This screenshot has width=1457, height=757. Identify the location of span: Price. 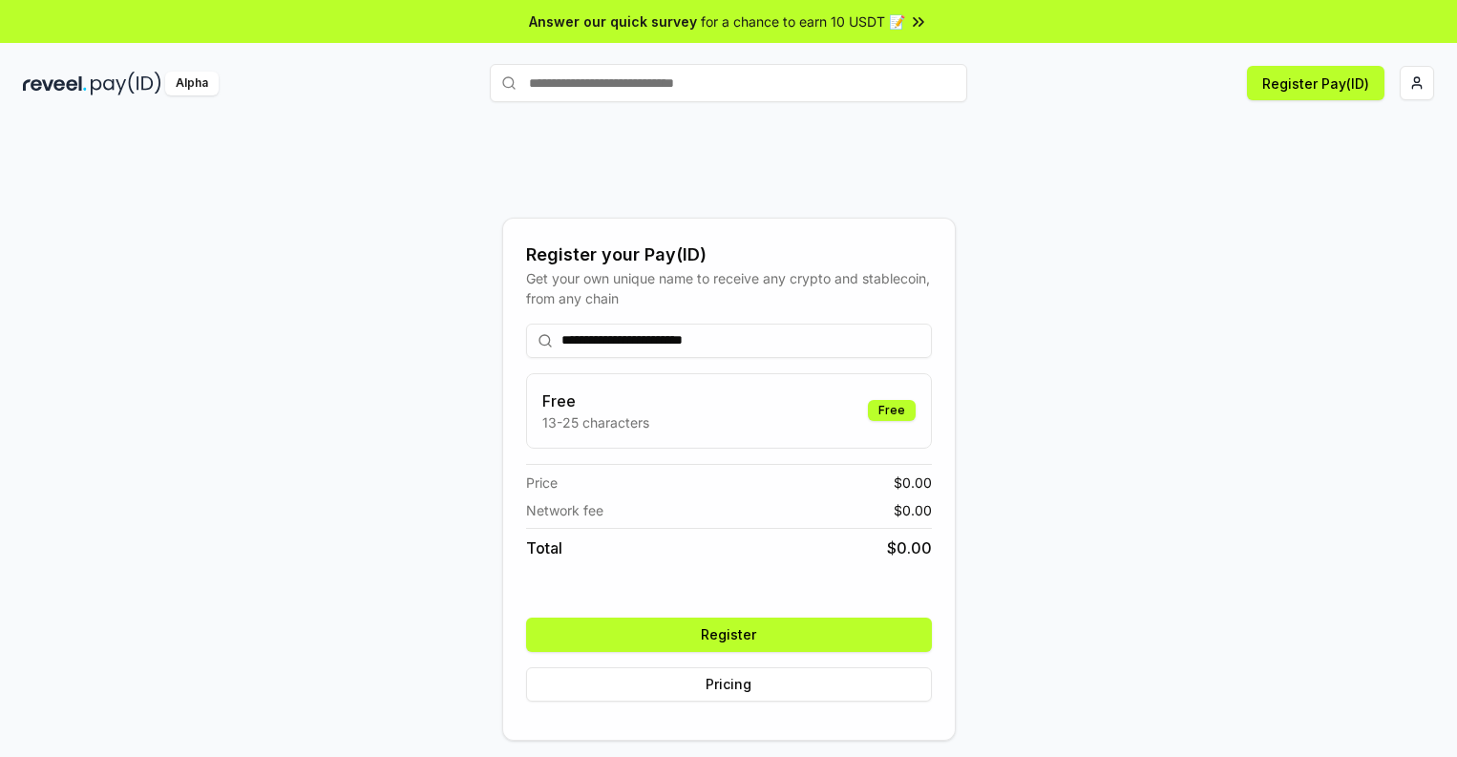
(542, 482).